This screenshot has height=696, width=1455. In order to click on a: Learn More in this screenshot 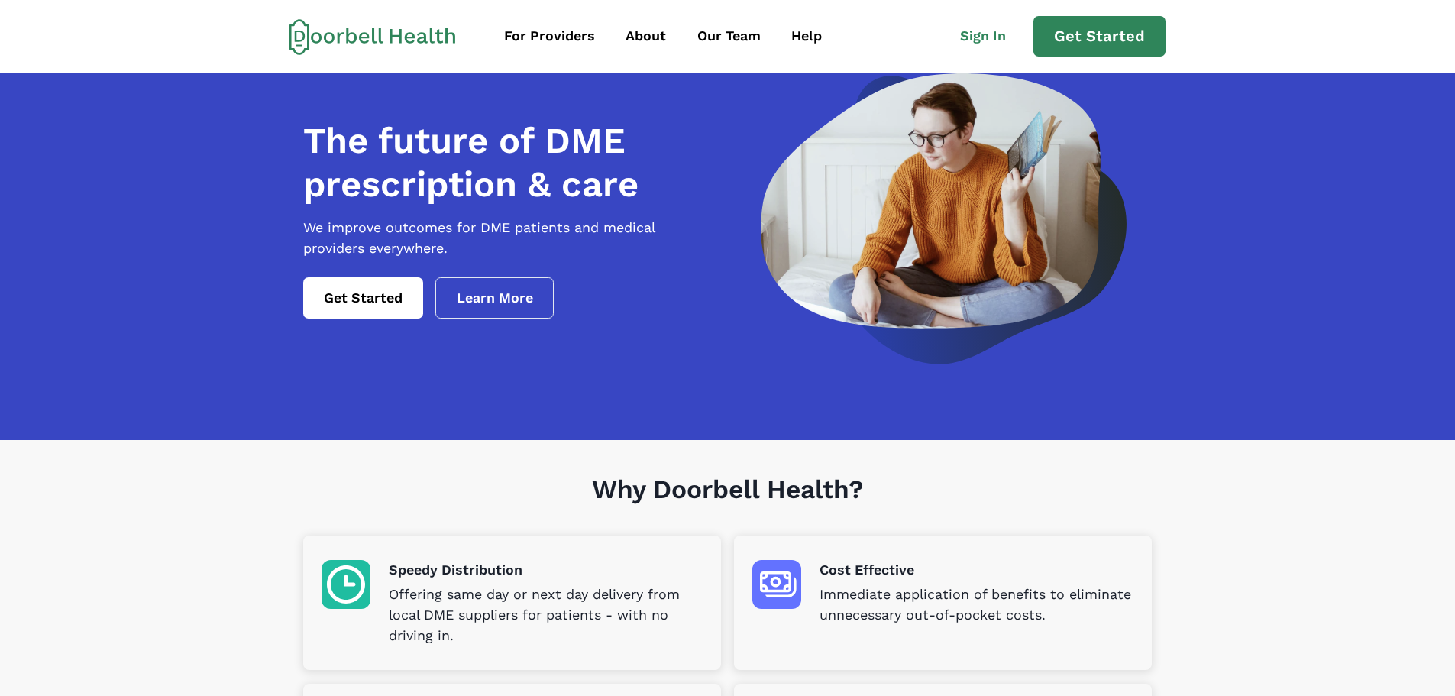, I will do `click(495, 298)`.